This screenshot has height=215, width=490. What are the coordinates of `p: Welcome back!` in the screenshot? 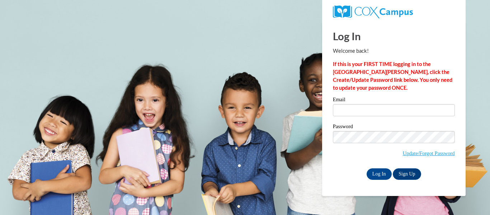 It's located at (393, 51).